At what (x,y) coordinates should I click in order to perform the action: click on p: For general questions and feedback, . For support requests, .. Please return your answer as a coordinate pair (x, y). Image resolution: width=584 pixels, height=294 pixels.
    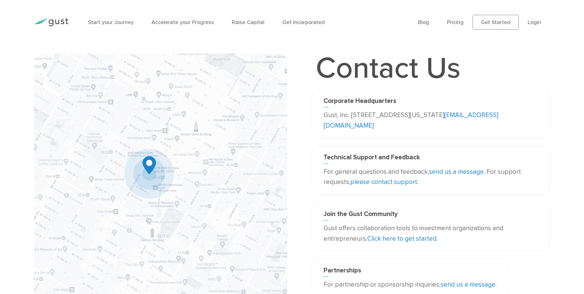
    Looking at the image, I should click on (431, 177).